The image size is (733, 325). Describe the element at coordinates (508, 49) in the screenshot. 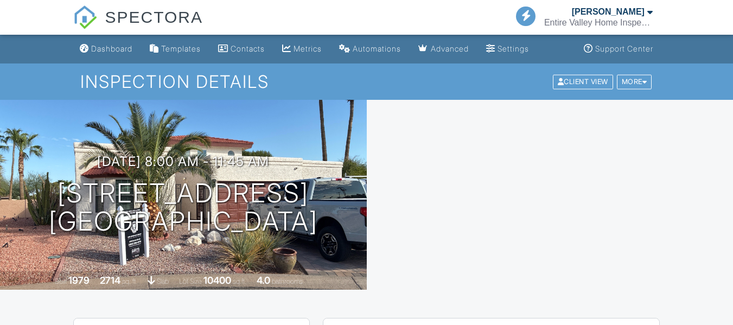

I see `a: Settings` at that location.